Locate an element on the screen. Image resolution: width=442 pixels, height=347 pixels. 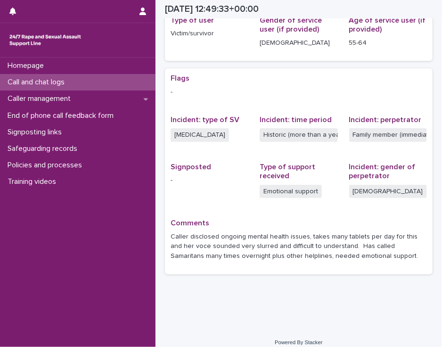
p: Caller management is located at coordinates (41, 99).